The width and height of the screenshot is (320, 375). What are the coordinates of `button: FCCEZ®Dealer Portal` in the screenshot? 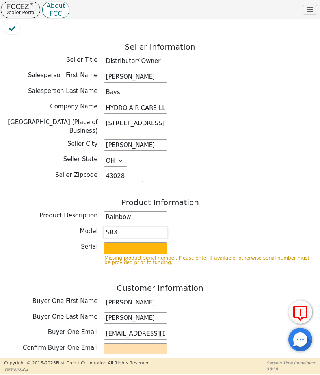 It's located at (21, 10).